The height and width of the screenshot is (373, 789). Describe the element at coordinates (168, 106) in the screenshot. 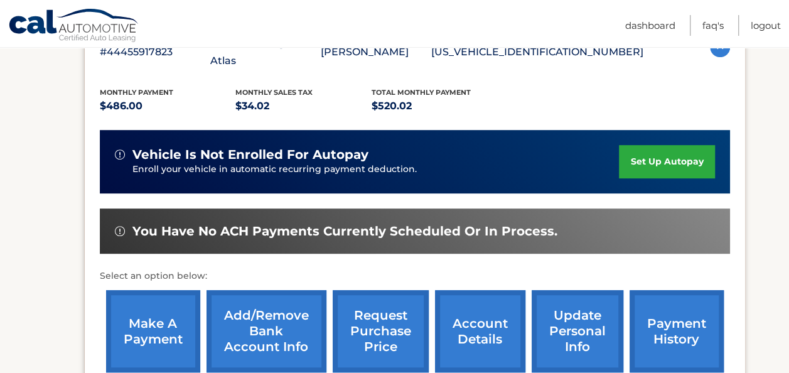

I see `p: $486.00` at that location.